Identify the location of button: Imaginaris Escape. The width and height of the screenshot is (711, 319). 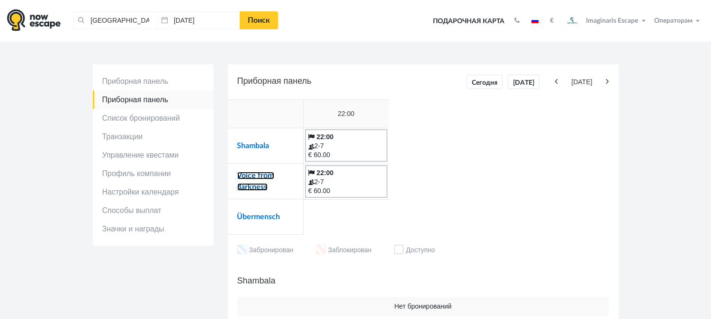
(606, 21).